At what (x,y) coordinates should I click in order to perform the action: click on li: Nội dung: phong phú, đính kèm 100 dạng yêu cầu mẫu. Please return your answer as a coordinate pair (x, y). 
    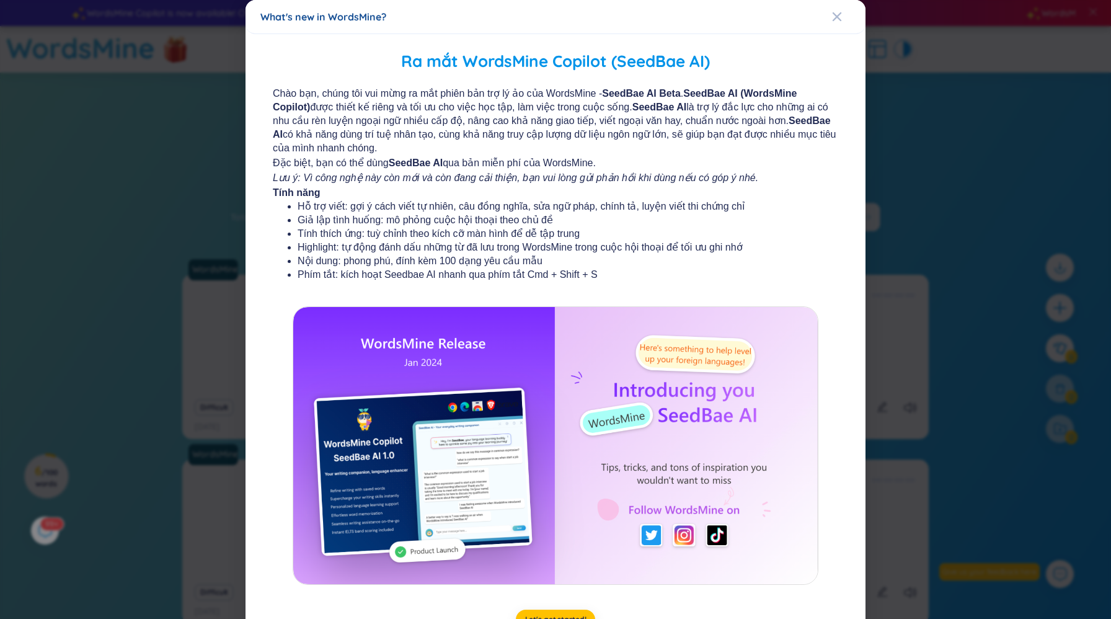
    Looking at the image, I should click on (556, 261).